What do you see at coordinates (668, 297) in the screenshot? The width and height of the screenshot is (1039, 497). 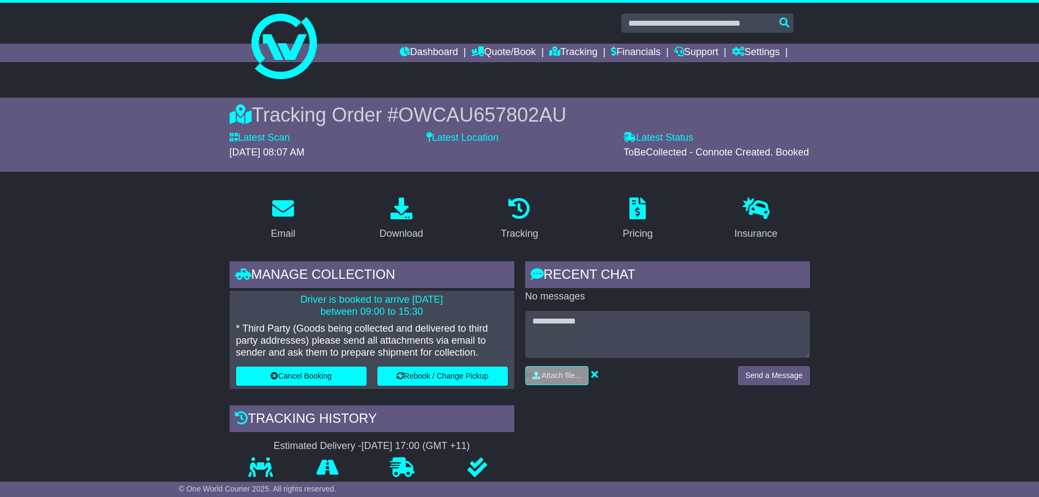 I see `p: No messages` at bounding box center [668, 297].